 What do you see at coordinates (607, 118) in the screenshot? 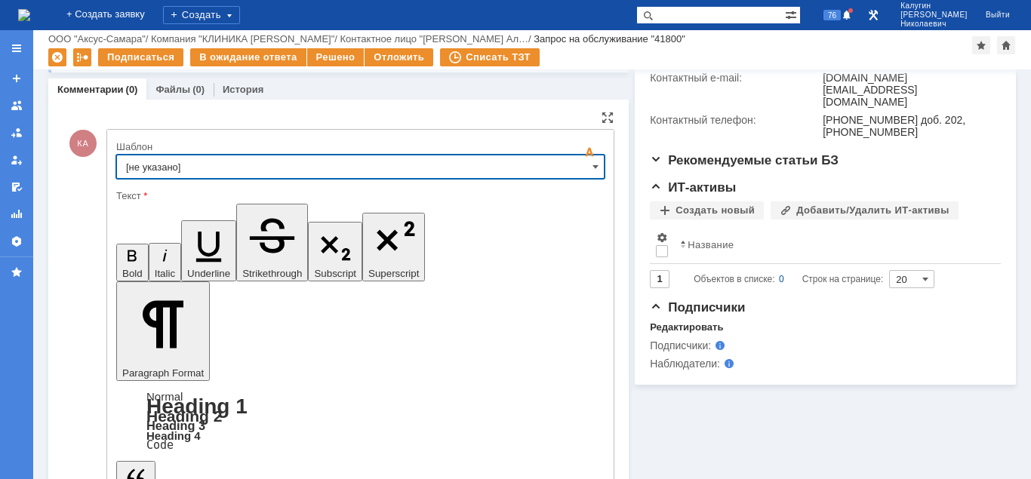
I see `div: На всю страницу` at bounding box center [607, 118].